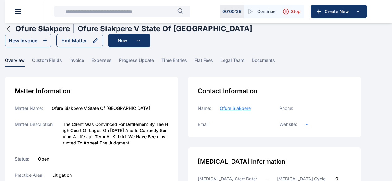 The width and height of the screenshot is (392, 181). Describe the element at coordinates (286, 108) in the screenshot. I see `label: Phone:` at that location.